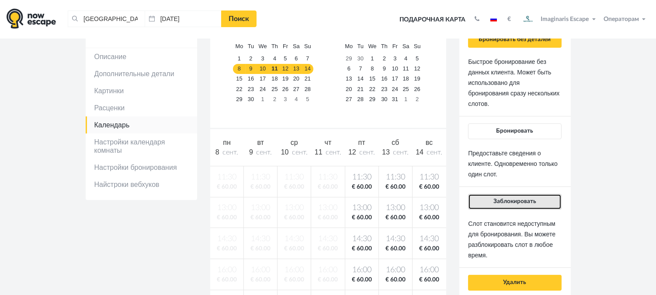 Image resolution: width=656 pixels, height=295 pixels. Describe the element at coordinates (294, 142) in the screenshot. I see `span: ср` at that location.